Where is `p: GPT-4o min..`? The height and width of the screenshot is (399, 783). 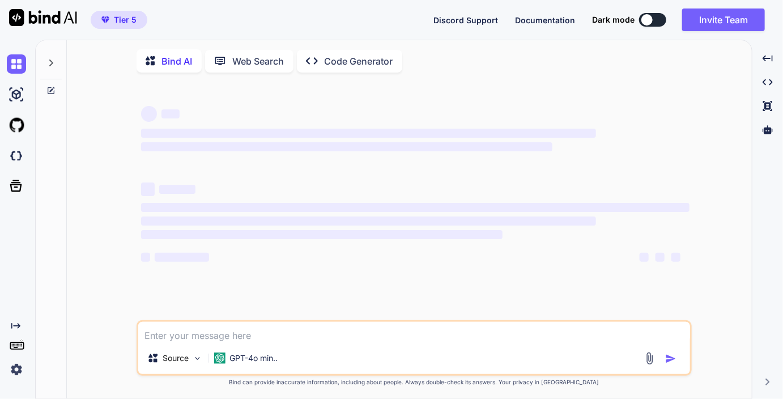 p: GPT-4o min.. is located at coordinates (254, 358).